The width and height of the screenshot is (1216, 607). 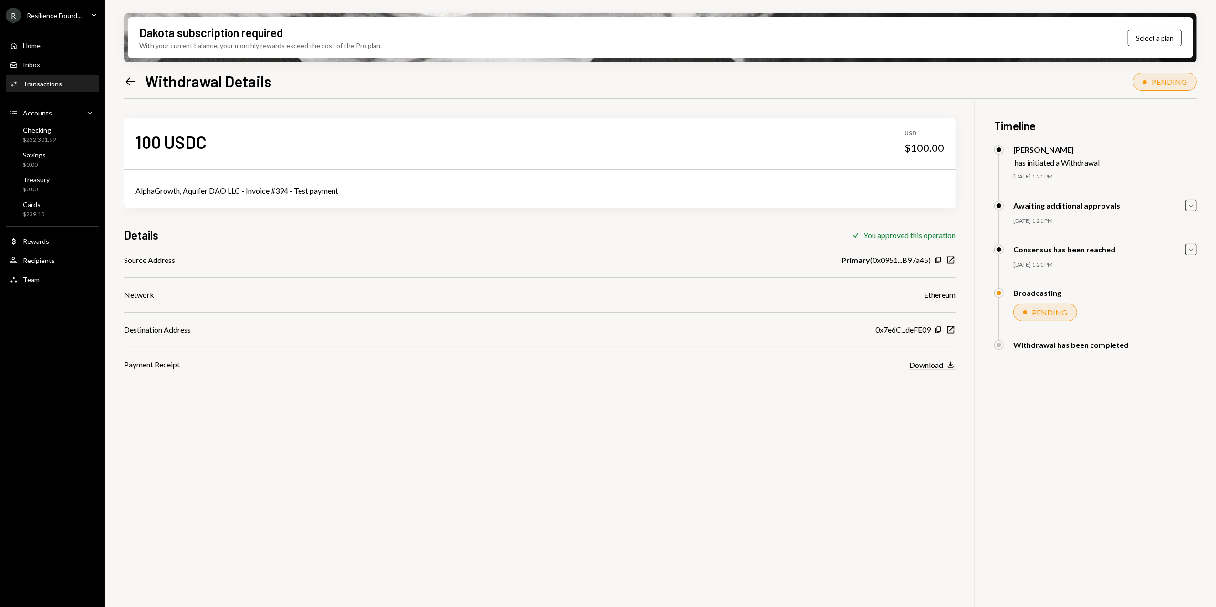 I want to click on h1: Withdrawal Details, so click(x=208, y=81).